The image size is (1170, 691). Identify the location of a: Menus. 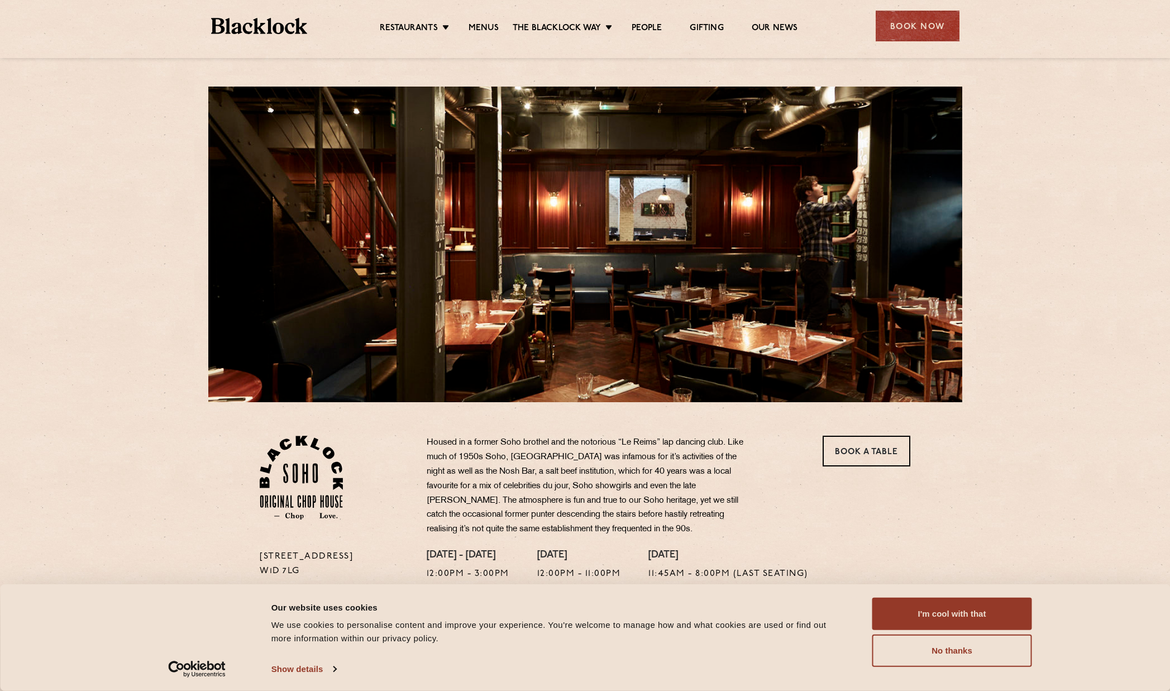
(483, 29).